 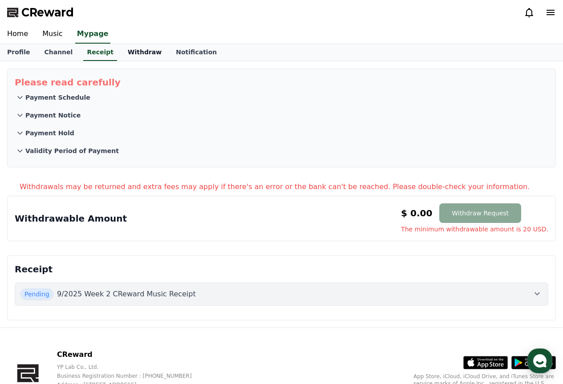 I want to click on a: Settings, so click(x=143, y=293).